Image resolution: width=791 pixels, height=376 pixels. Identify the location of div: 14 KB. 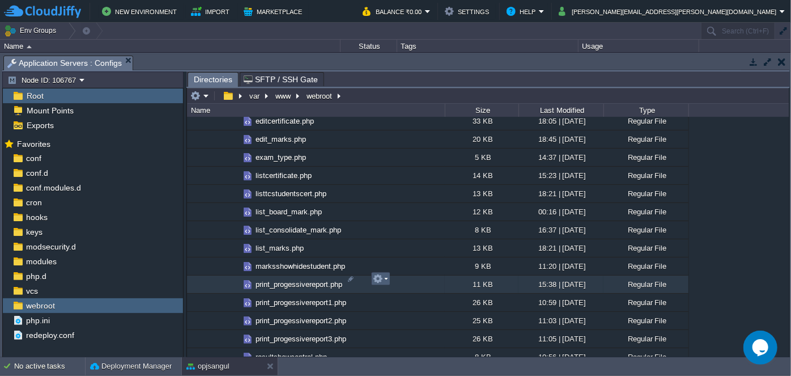
(482, 175).